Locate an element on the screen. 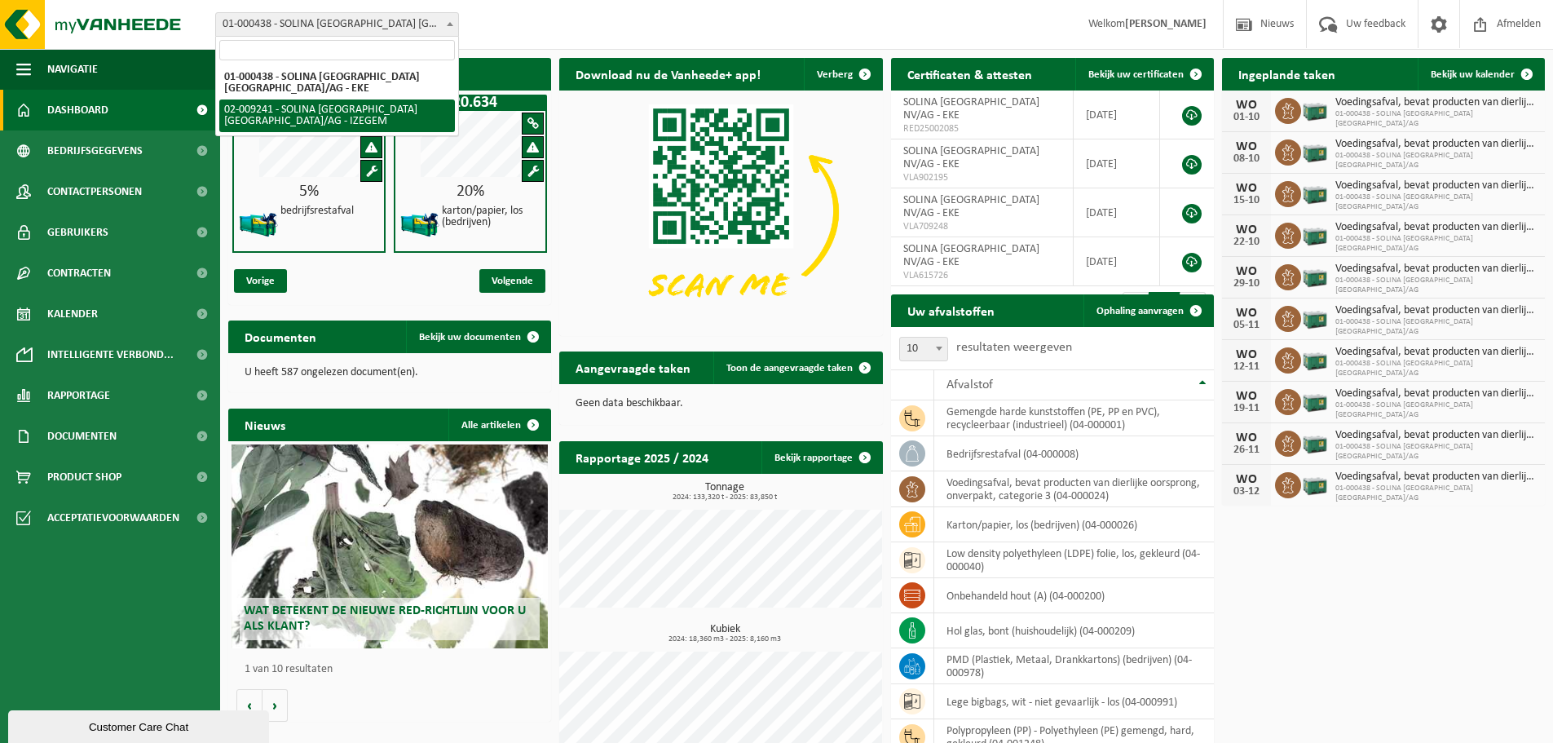 Image resolution: width=1553 pixels, height=743 pixels. h2: Aangevraagde taken is located at coordinates (633, 367).